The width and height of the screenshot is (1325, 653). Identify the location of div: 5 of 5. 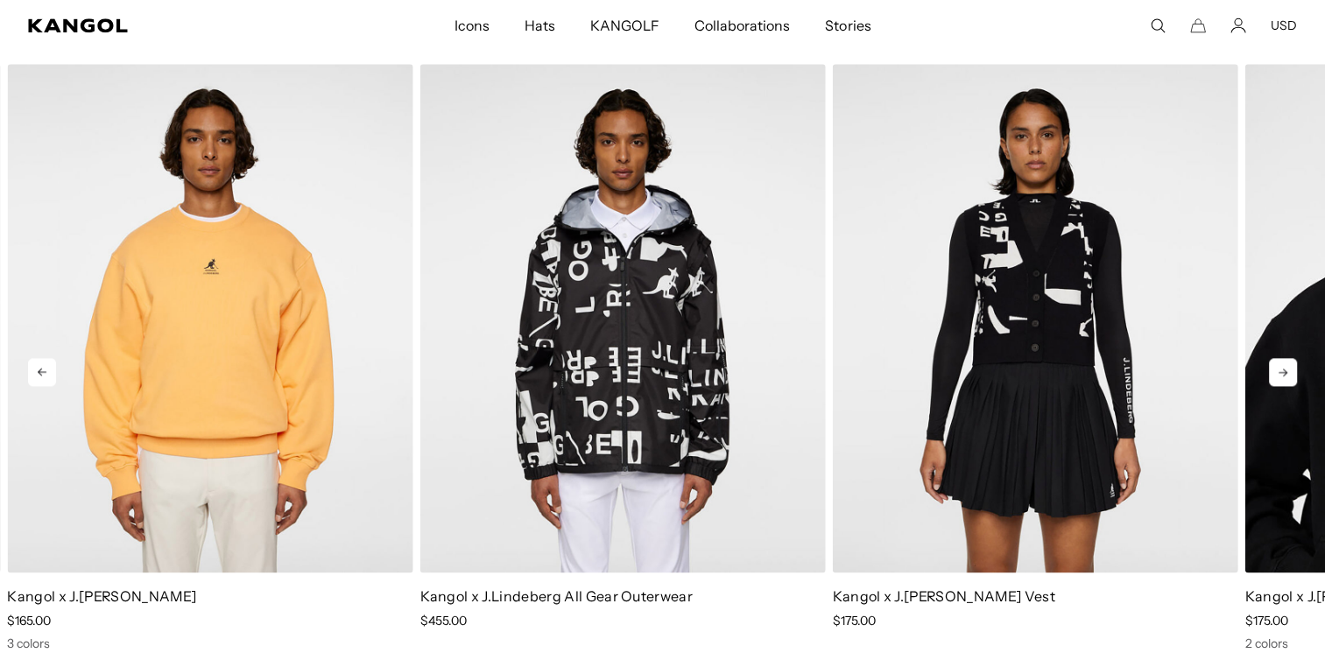
(1031, 357).